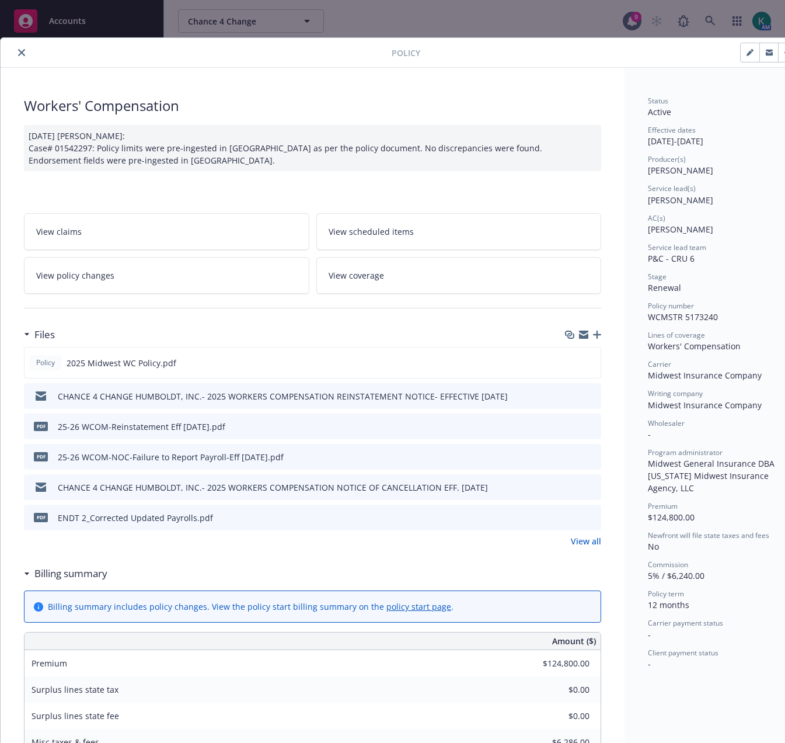 The height and width of the screenshot is (743, 785). I want to click on div: ENDT 2_Corrected Updated Payrolls.pdf, so click(135, 517).